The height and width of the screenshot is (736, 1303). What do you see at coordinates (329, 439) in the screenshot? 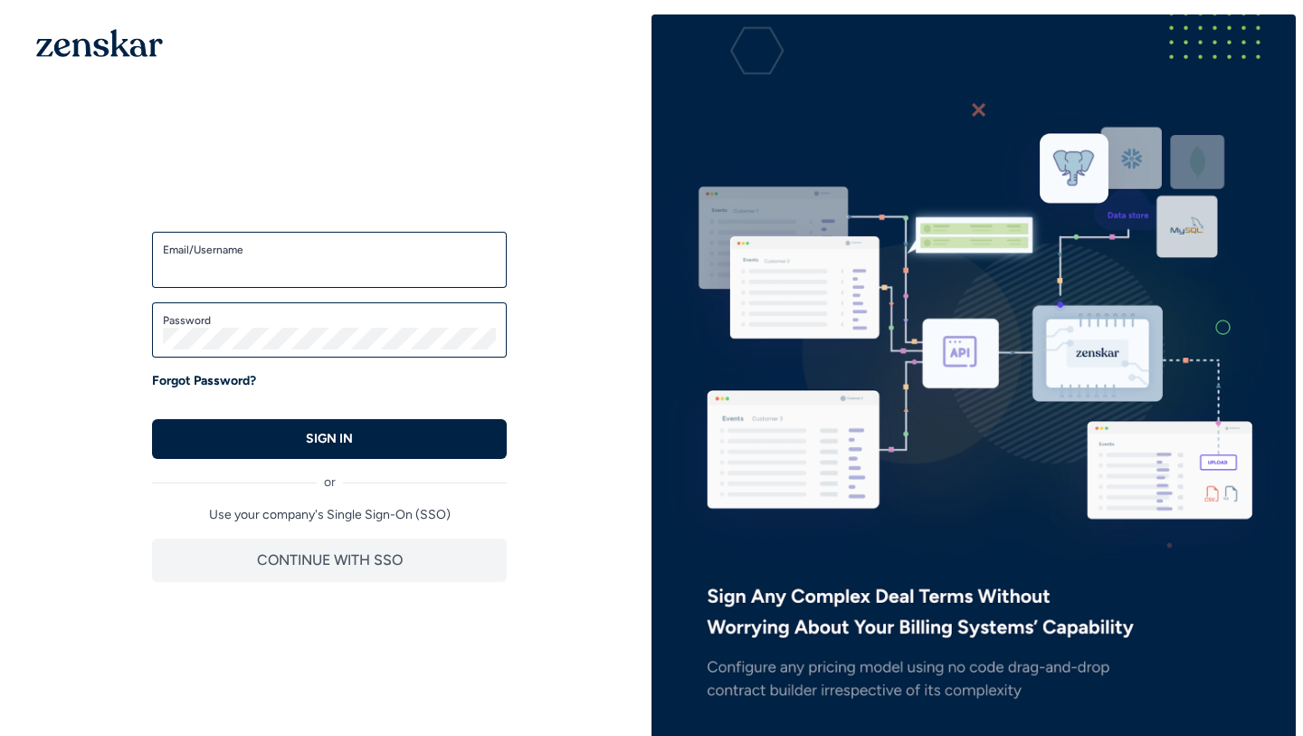
I see `button: SIGN IN` at bounding box center [329, 439].